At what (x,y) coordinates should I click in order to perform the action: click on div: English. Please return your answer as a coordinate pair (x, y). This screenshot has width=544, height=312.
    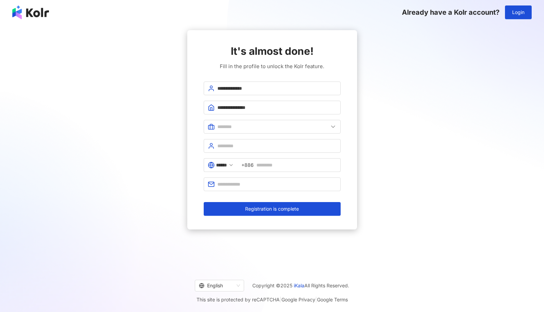
    Looking at the image, I should click on (216, 285).